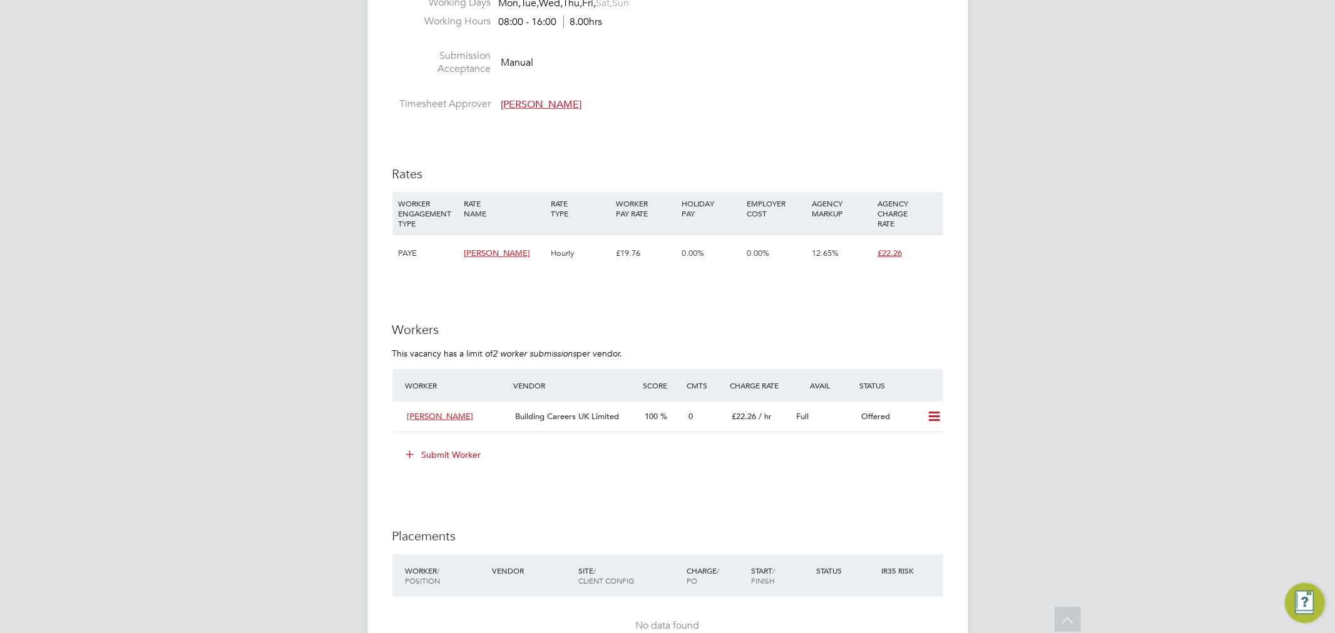 Image resolution: width=1335 pixels, height=633 pixels. What do you see at coordinates (629, 576) in the screenshot?
I see `div: Site` at bounding box center [629, 576].